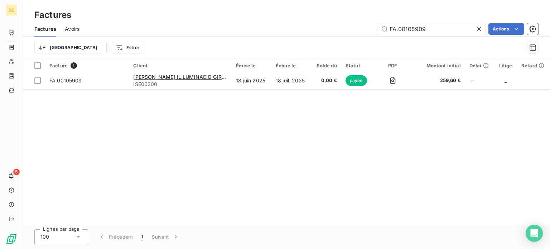  I want to click on div: Retard, so click(534, 66).